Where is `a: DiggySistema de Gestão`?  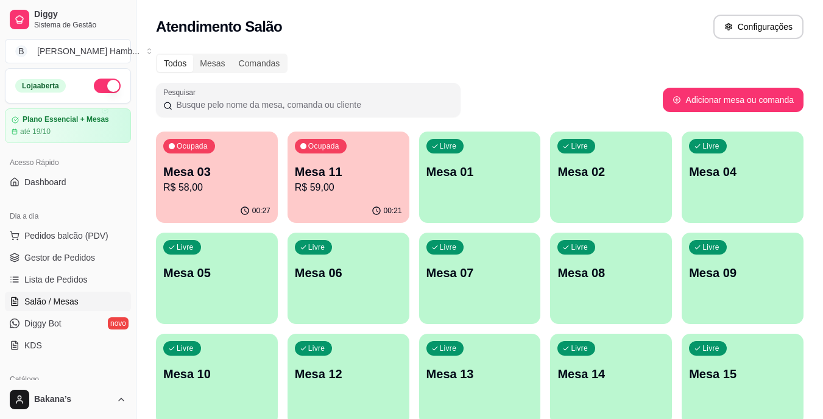 a: DiggySistema de Gestão is located at coordinates (68, 20).